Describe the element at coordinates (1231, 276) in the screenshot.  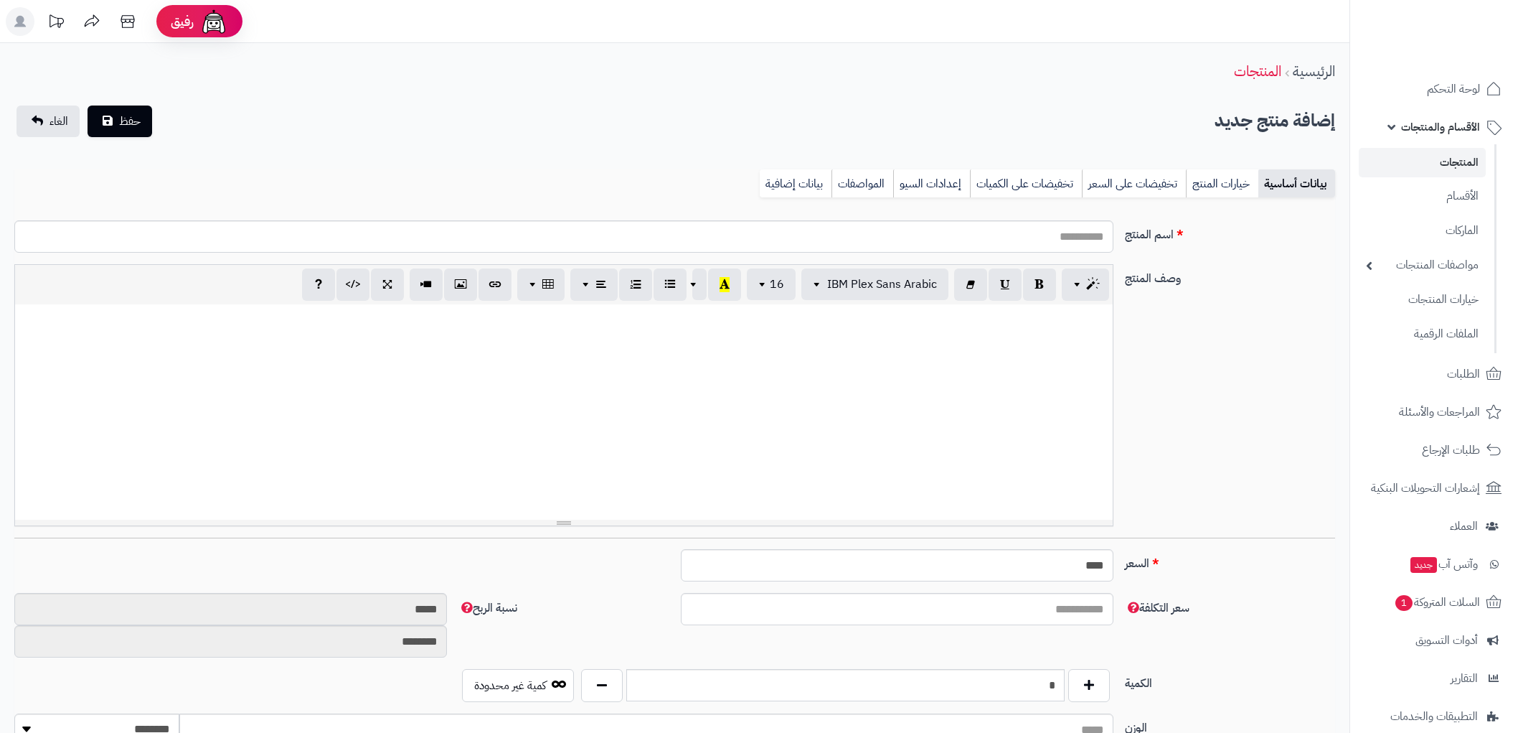
I see `label: وصف المنتج` at that location.